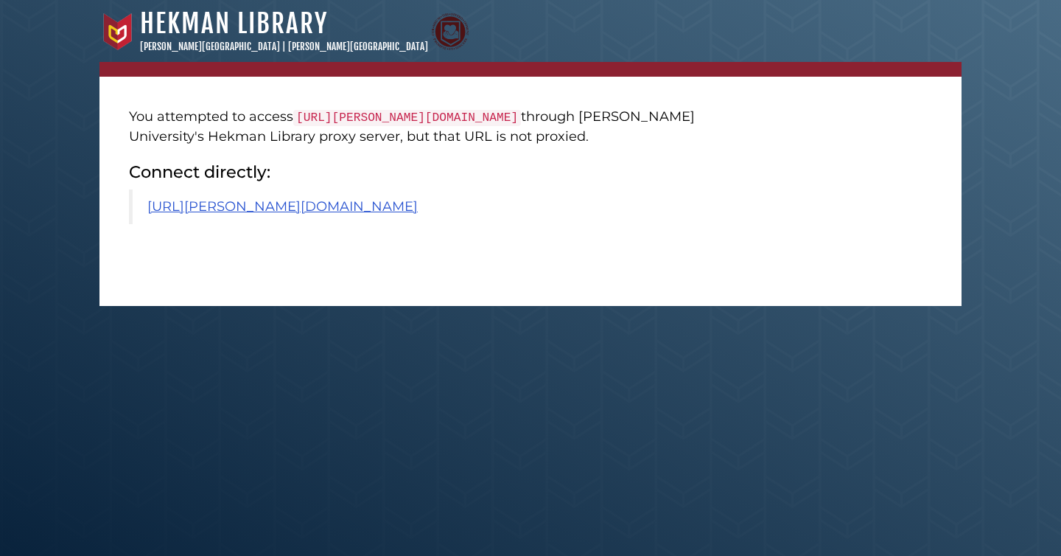 The width and height of the screenshot is (1061, 556). Describe the element at coordinates (450, 32) in the screenshot. I see `img: Calvin Theological Seminary` at that location.